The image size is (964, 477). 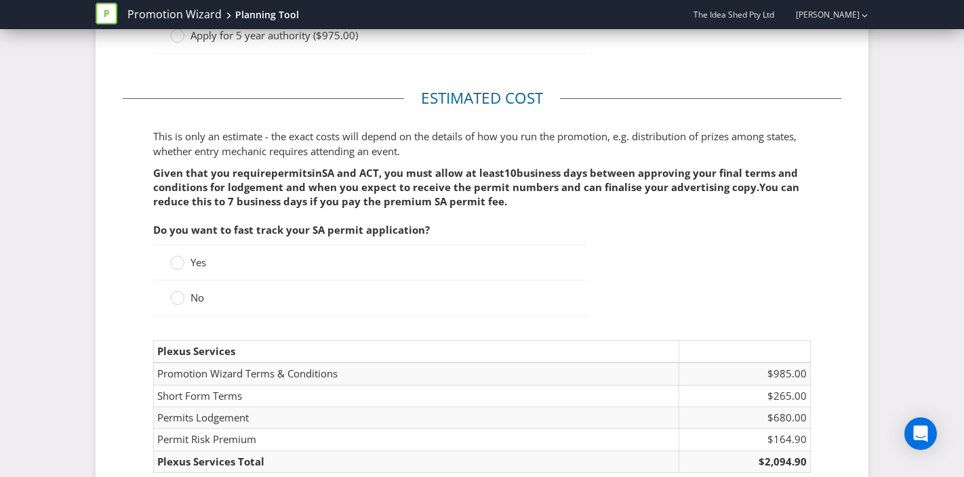 I want to click on span: The Idea Shed Pty Ltd, so click(x=734, y=14).